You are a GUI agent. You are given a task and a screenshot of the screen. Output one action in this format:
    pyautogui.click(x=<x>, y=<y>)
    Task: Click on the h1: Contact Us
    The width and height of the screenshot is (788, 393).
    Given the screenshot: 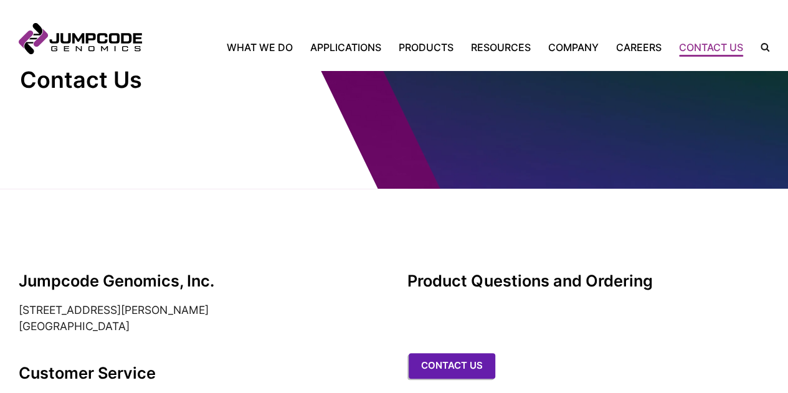 What is the action you would take?
    pyautogui.click(x=124, y=80)
    